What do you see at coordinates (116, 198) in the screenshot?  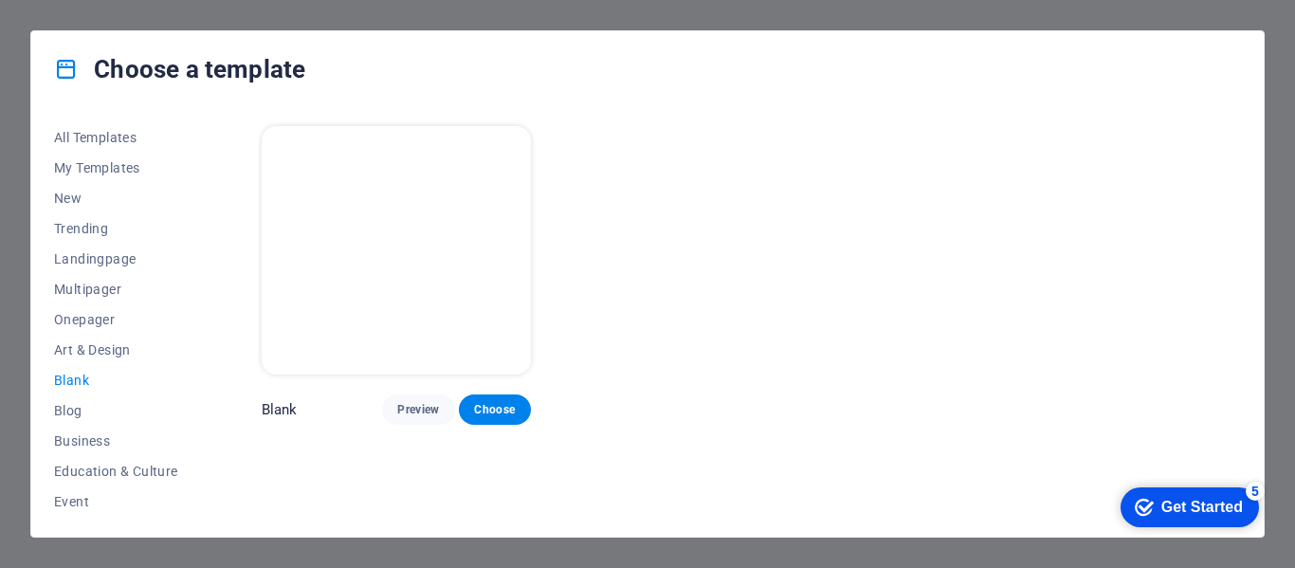 I see `button: New` at bounding box center [116, 198].